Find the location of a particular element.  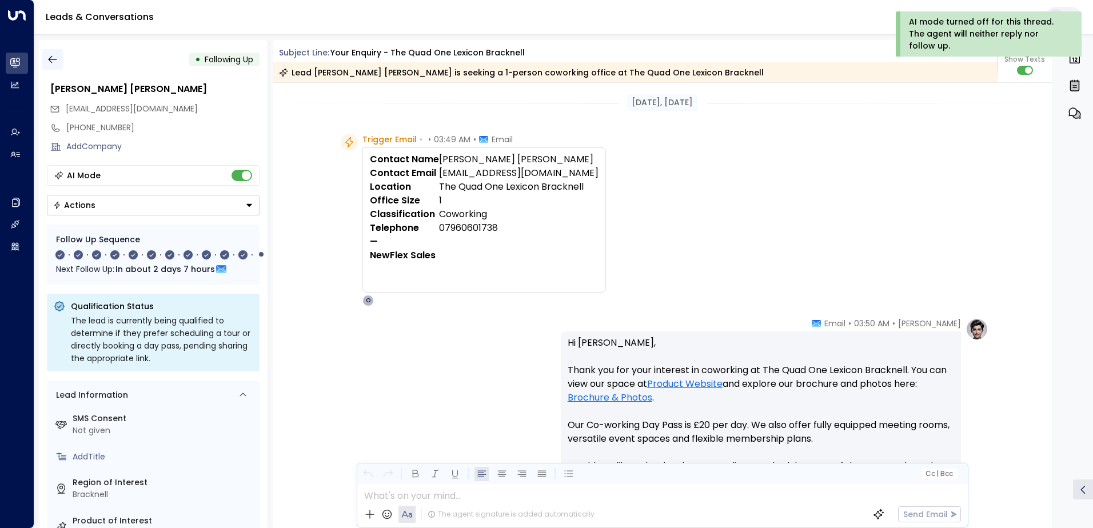

div: Lead Information is located at coordinates (90, 395).